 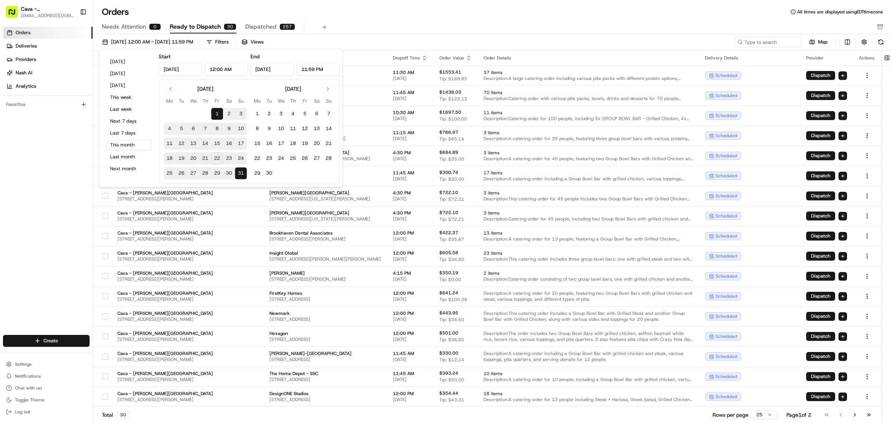 I want to click on div: Start new chat, so click(x=78, y=75).